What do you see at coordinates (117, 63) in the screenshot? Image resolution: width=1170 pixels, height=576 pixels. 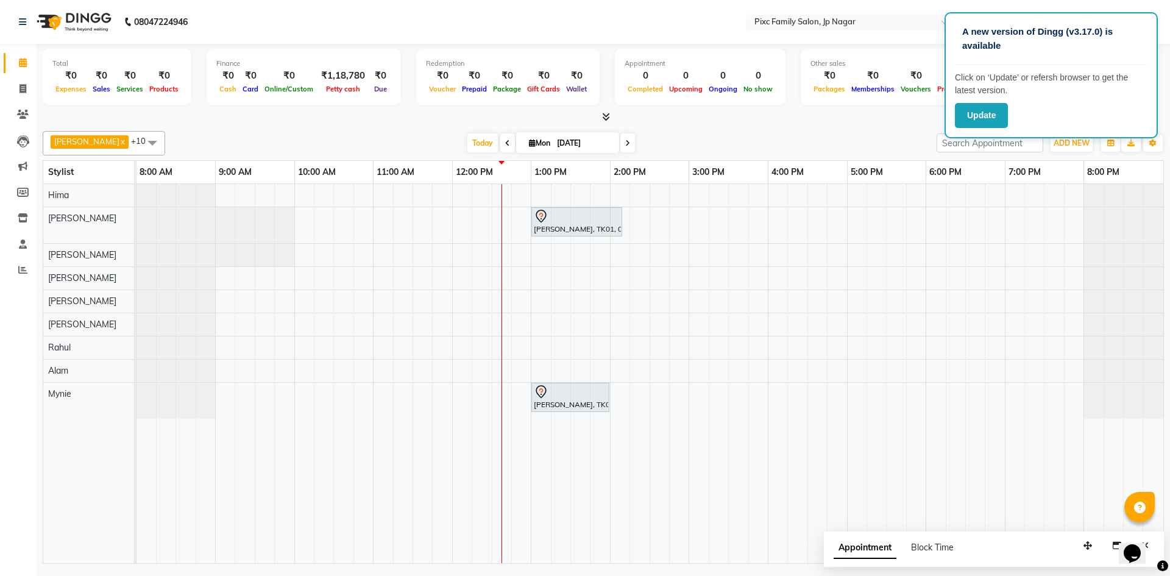 I see `div: Total` at bounding box center [117, 63].